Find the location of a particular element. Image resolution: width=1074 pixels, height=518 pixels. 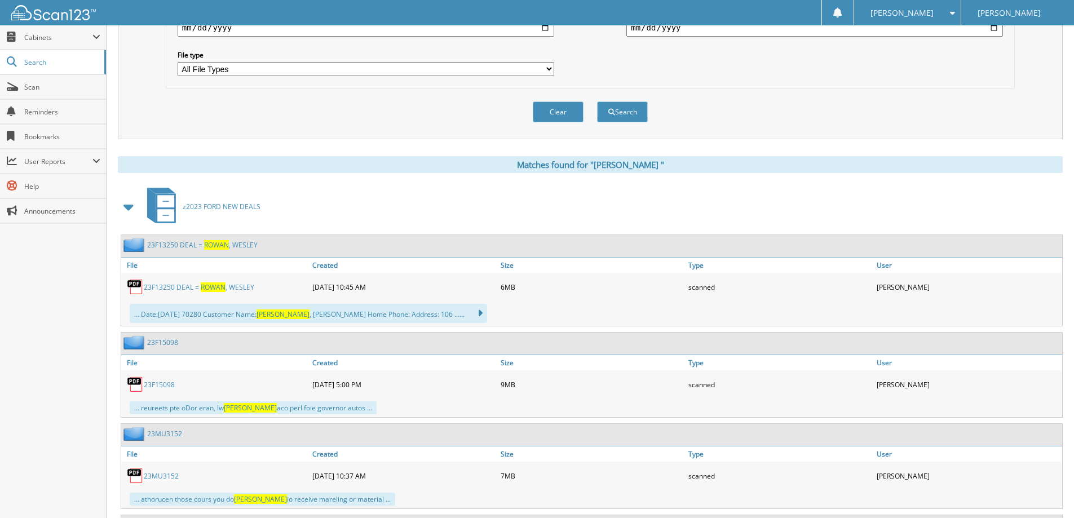

span: Bookmarks is located at coordinates (62, 136).